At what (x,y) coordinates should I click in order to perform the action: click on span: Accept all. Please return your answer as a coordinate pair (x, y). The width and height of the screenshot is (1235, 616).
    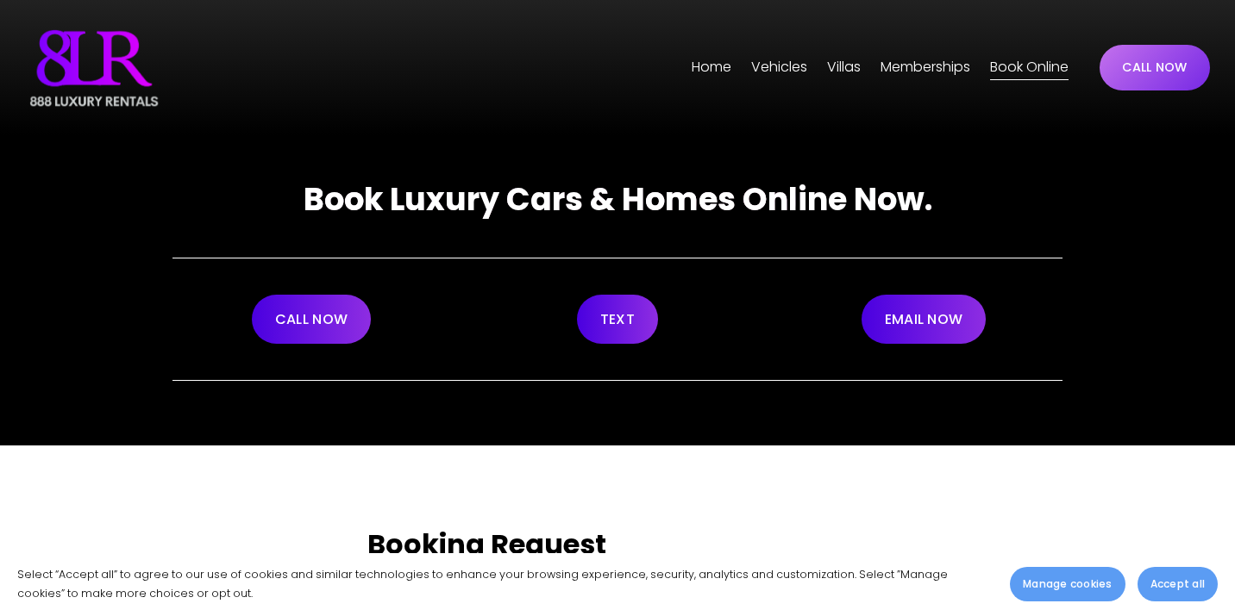
    Looking at the image, I should click on (1177, 585).